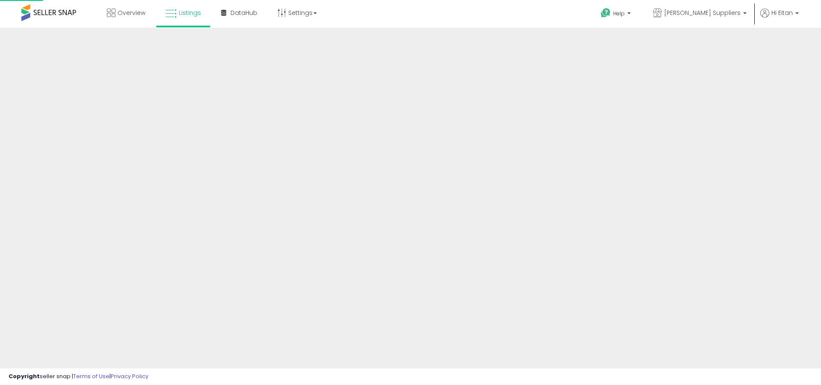 This screenshot has height=385, width=821. I want to click on span: Overview, so click(131, 13).